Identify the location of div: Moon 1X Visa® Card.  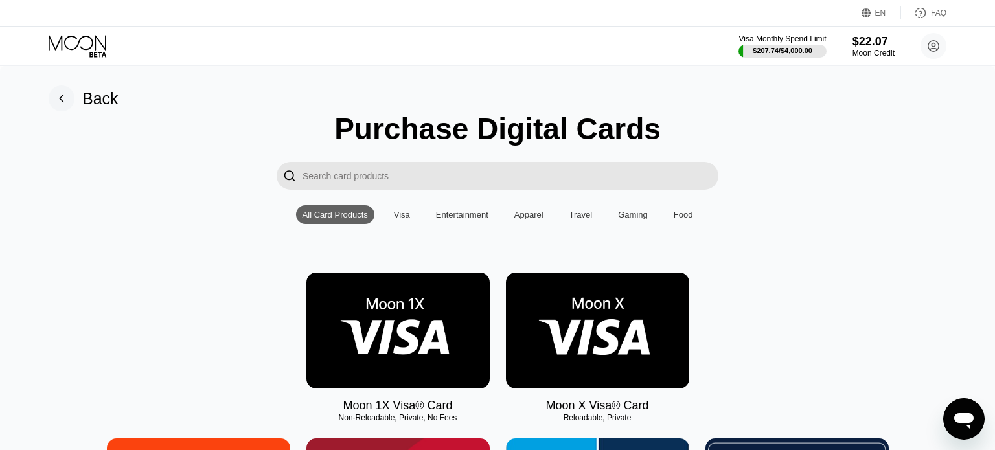
(397, 405).